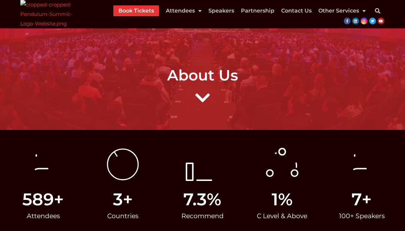  I want to click on div: Attendees, so click(43, 216).